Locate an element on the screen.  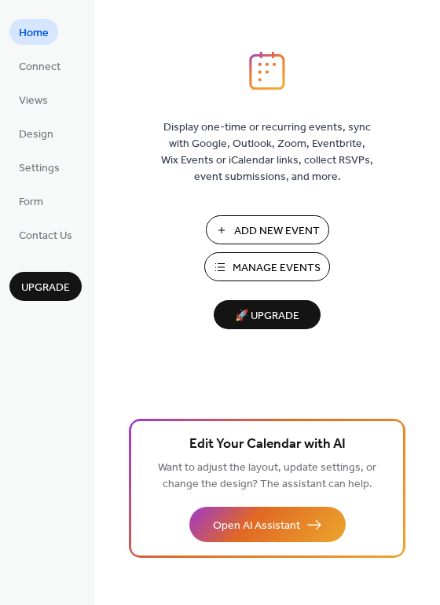
button: Add New Event is located at coordinates (267, 229).